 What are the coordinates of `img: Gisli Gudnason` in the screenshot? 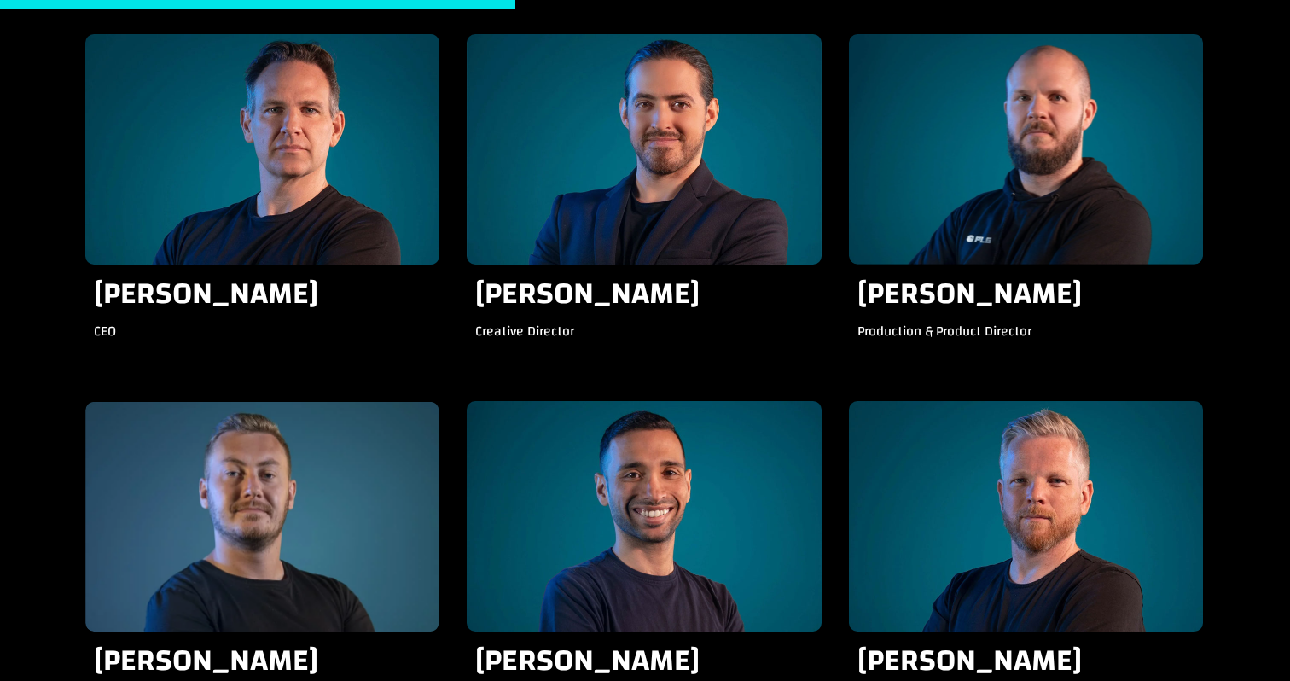 It's located at (1026, 516).